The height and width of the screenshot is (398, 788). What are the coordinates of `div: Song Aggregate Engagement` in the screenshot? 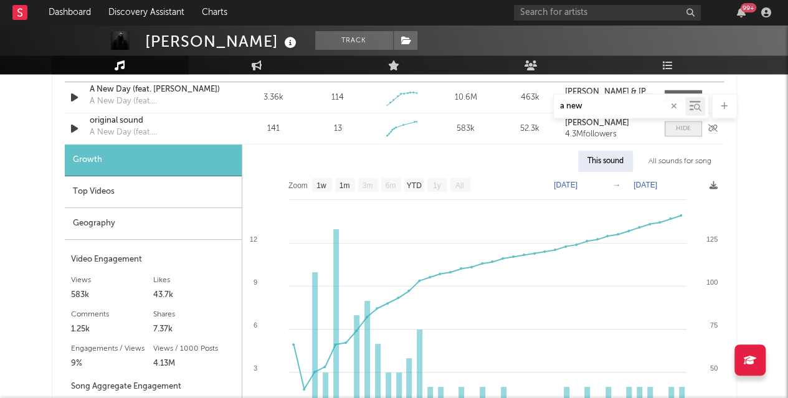 It's located at (153, 387).